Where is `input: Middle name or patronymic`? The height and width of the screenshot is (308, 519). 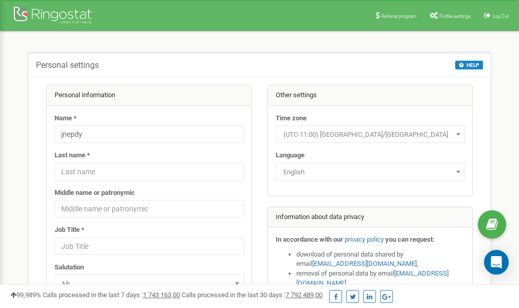
input: Middle name or patronymic is located at coordinates (149, 209).